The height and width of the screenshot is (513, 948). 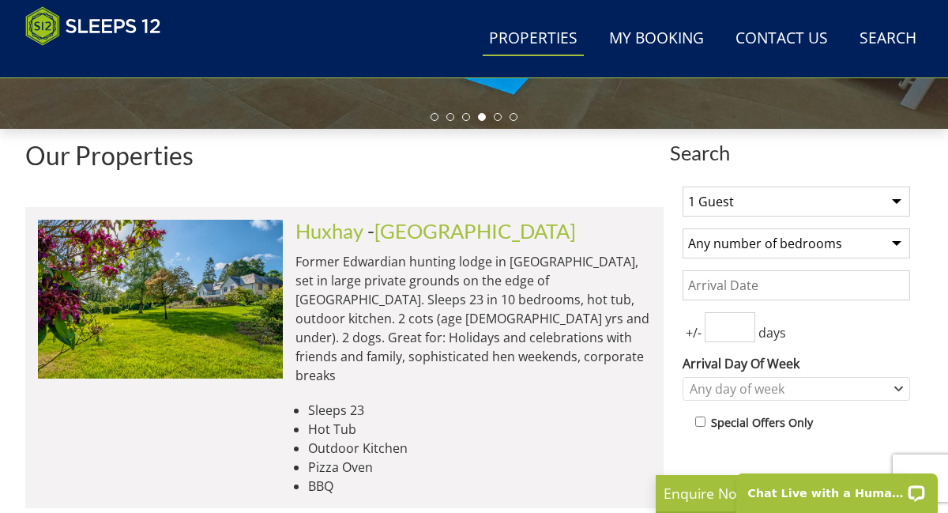 I want to click on p: Enquire Now, so click(x=782, y=493).